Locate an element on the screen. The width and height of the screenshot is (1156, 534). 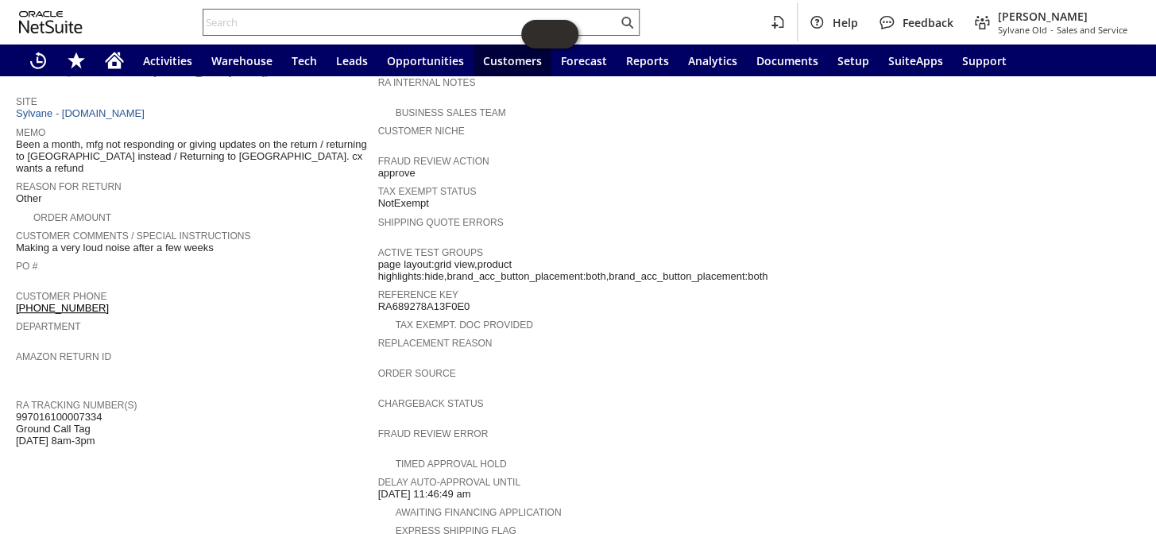
span: Reports is located at coordinates (648, 60).